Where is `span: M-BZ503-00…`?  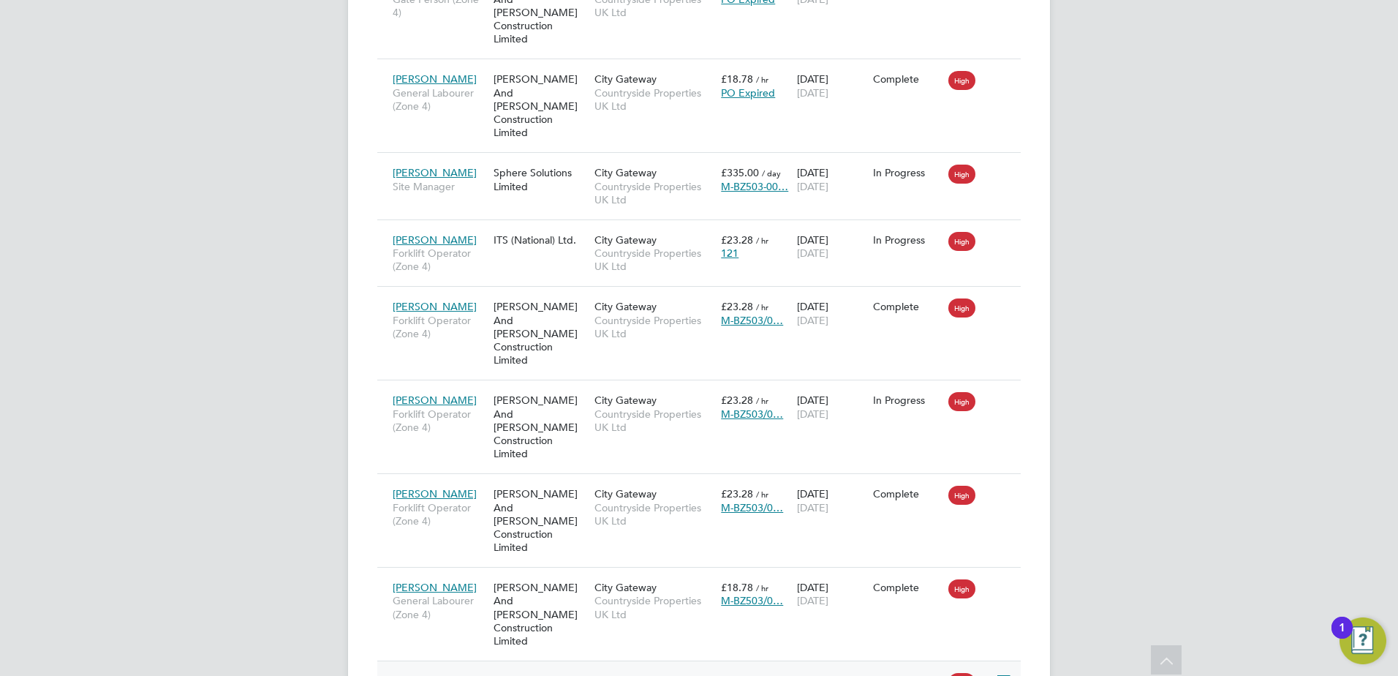 span: M-BZ503-00… is located at coordinates (754, 186).